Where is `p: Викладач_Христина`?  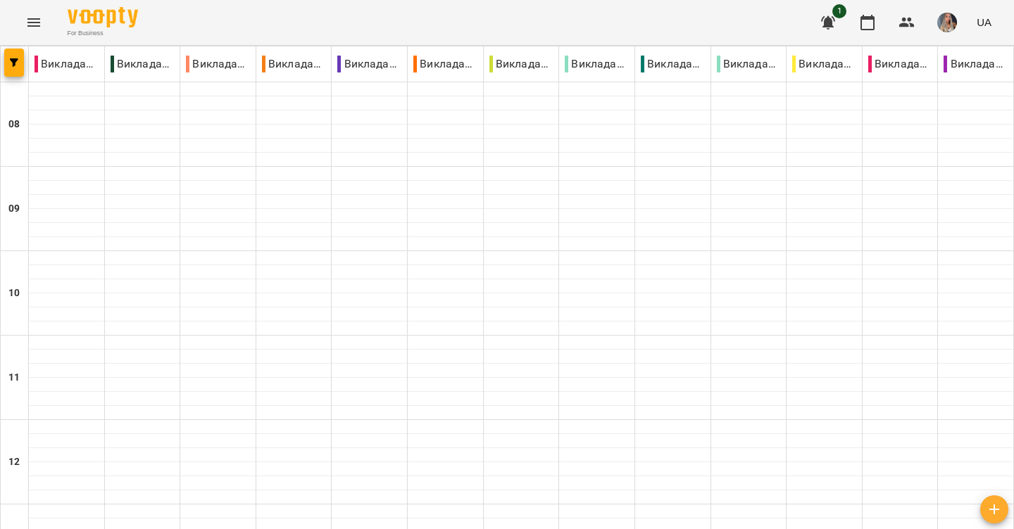
p: Викладач_Христина is located at coordinates (975, 64).